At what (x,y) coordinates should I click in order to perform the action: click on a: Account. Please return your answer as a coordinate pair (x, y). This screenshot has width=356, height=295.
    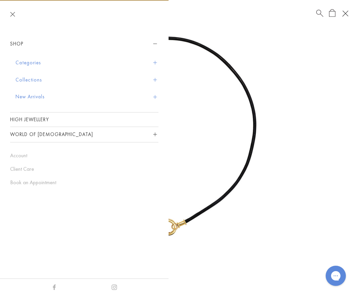
    Looking at the image, I should click on (84, 156).